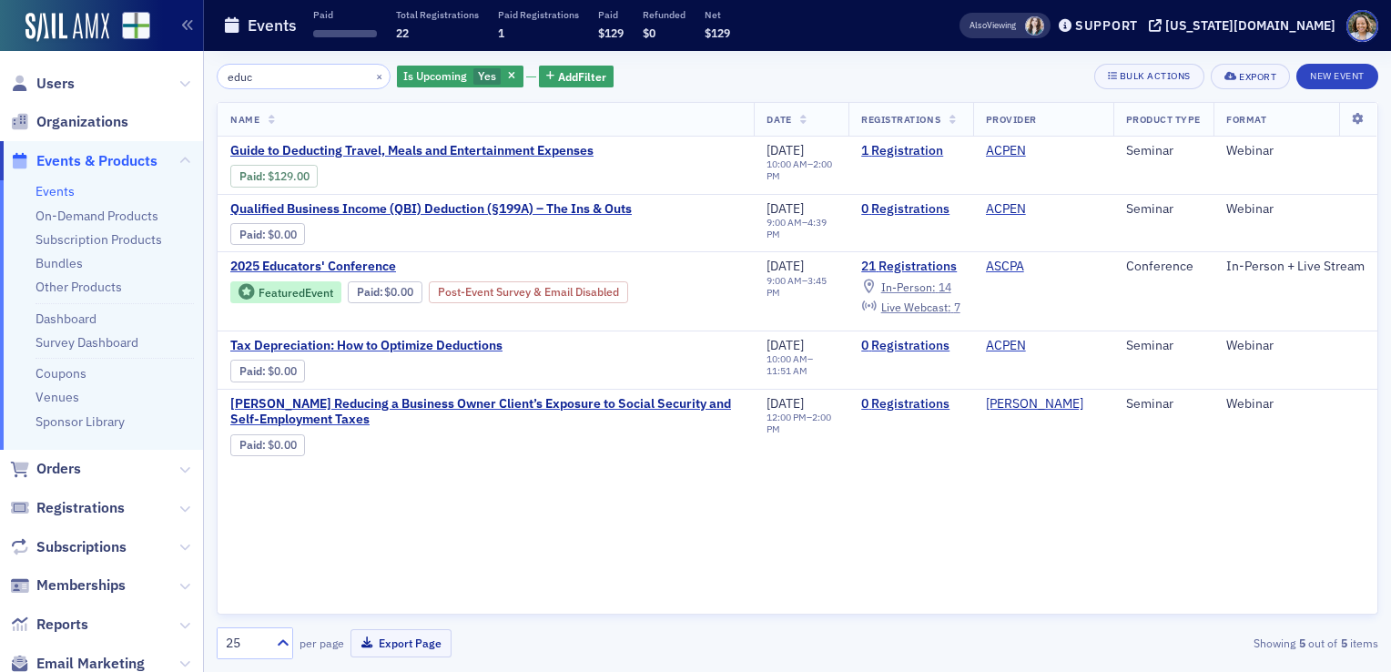 The width and height of the screenshot is (1391, 672). What do you see at coordinates (55, 191) in the screenshot?
I see `a: Events` at bounding box center [55, 191].